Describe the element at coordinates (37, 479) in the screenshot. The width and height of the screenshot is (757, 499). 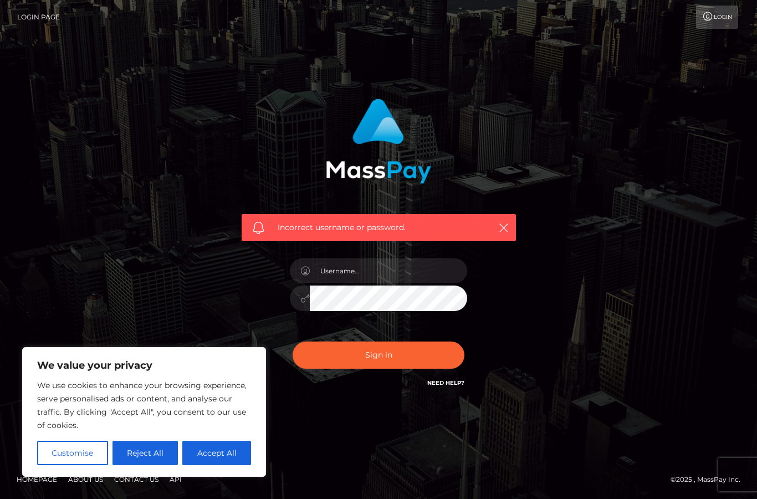
I see `a: Homepage` at that location.